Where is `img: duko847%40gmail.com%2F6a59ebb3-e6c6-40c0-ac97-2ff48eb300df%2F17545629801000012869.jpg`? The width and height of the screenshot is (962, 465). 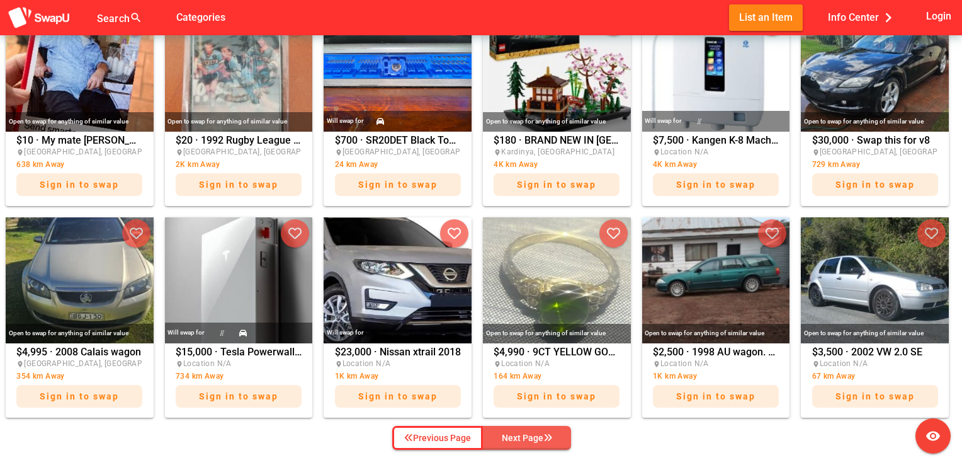 img: duko847%40gmail.com%2F6a59ebb3-e6c6-40c0-ac97-2ff48eb300df%2F17545629801000012869.jpg is located at coordinates (875, 69).